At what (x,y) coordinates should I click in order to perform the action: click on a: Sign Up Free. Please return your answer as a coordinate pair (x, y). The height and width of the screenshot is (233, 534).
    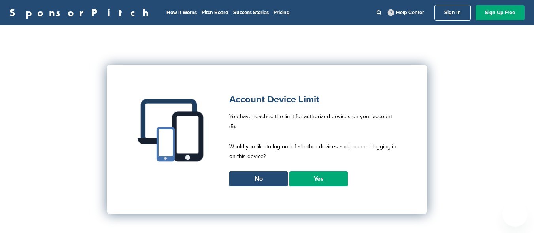
    Looking at the image, I should click on (500, 13).